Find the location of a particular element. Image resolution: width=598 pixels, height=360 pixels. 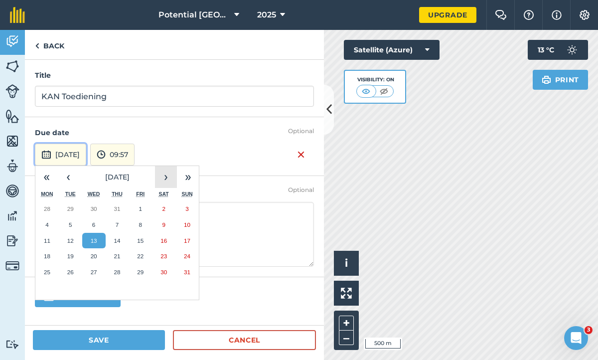

button: August 10, 2025 is located at coordinates (187, 225).